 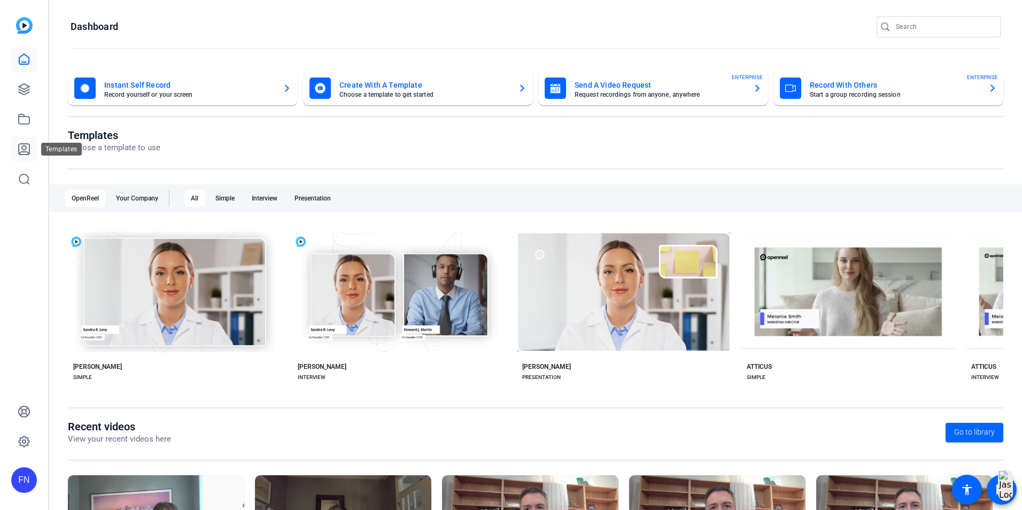 What do you see at coordinates (653, 88) in the screenshot?
I see `button: Send A Video RequestRequest recordings from anyone, anywhereENTERPRISE` at bounding box center [653, 88].